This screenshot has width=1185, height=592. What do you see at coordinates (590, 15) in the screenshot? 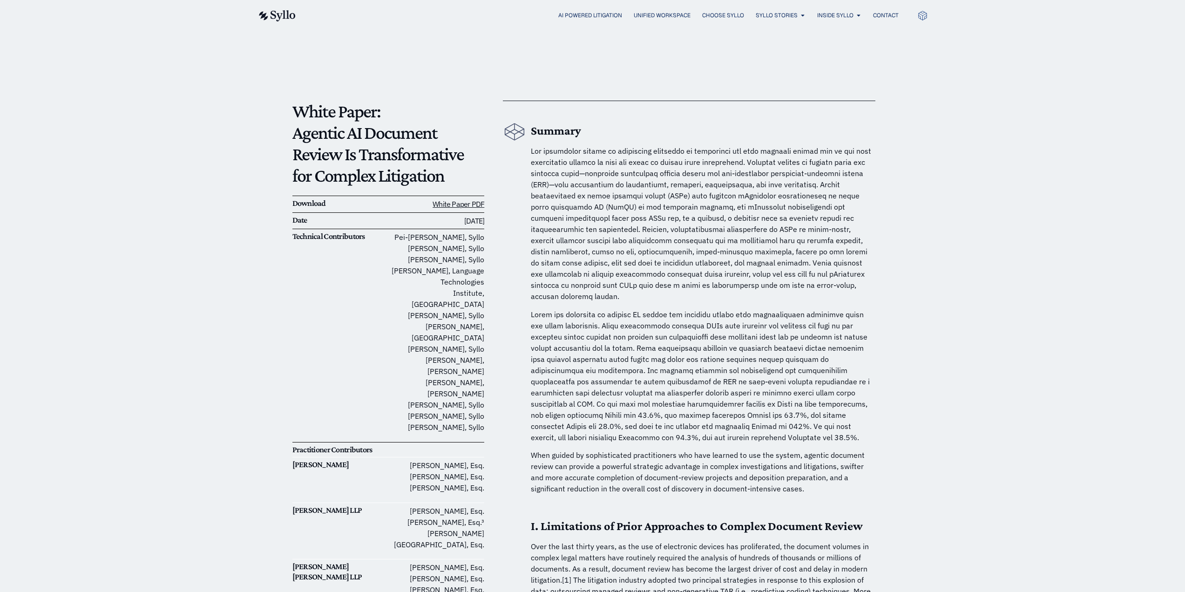
I see `span: AI Powered Litigation` at bounding box center [590, 15].